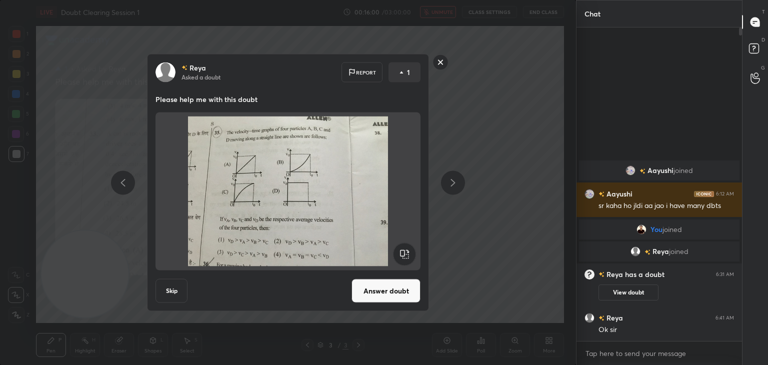 Image resolution: width=768 pixels, height=365 pixels. What do you see at coordinates (362, 73) in the screenshot?
I see `div: Report` at bounding box center [362, 73].